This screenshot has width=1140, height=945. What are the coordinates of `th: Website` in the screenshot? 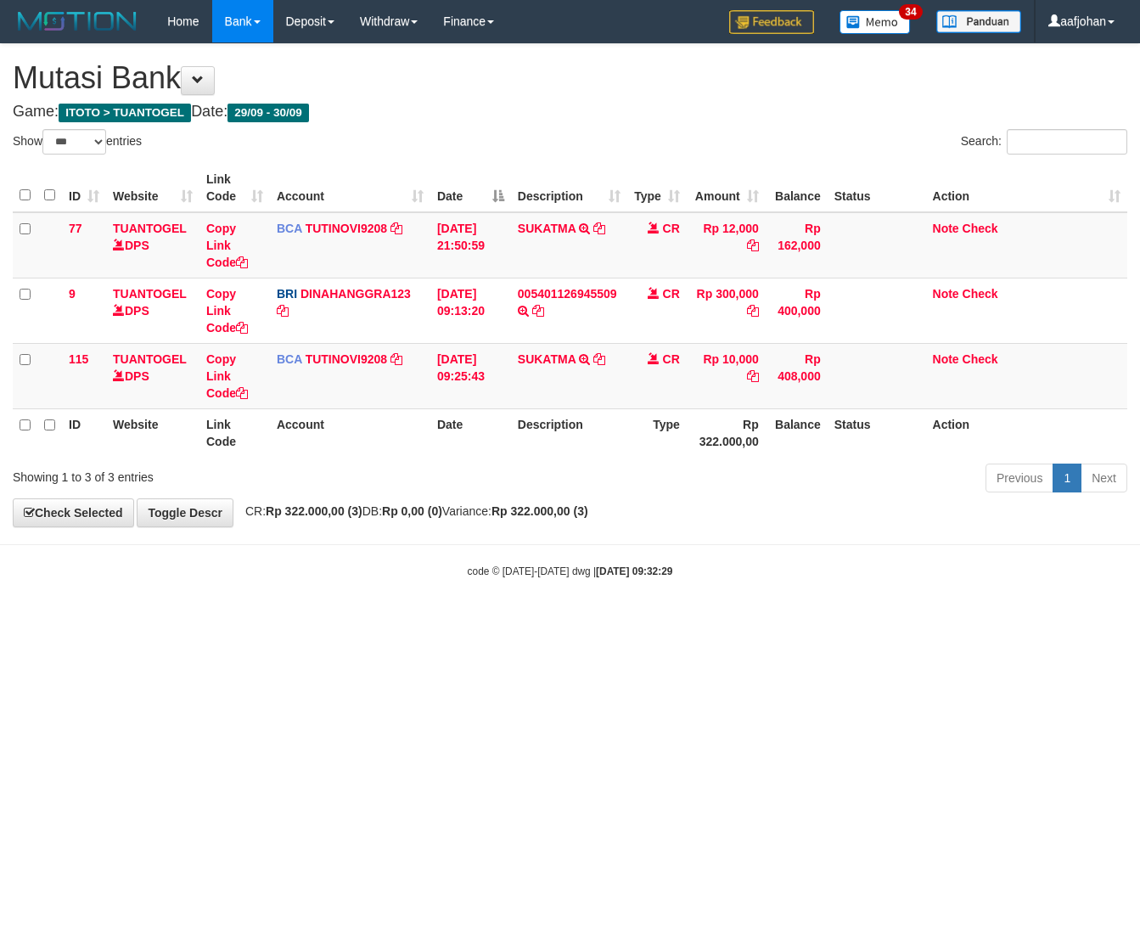 It's located at (153, 432).